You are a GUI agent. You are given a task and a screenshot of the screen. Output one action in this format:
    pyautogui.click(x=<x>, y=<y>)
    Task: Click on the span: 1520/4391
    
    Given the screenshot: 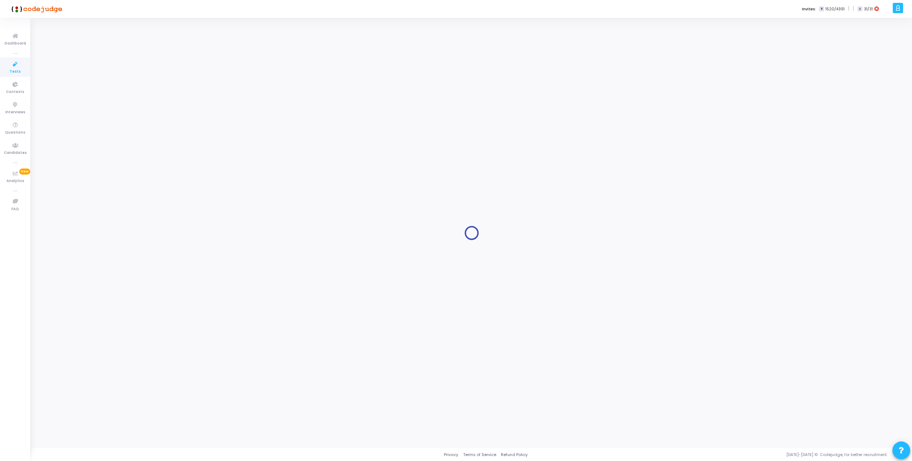 What is the action you would take?
    pyautogui.click(x=835, y=9)
    